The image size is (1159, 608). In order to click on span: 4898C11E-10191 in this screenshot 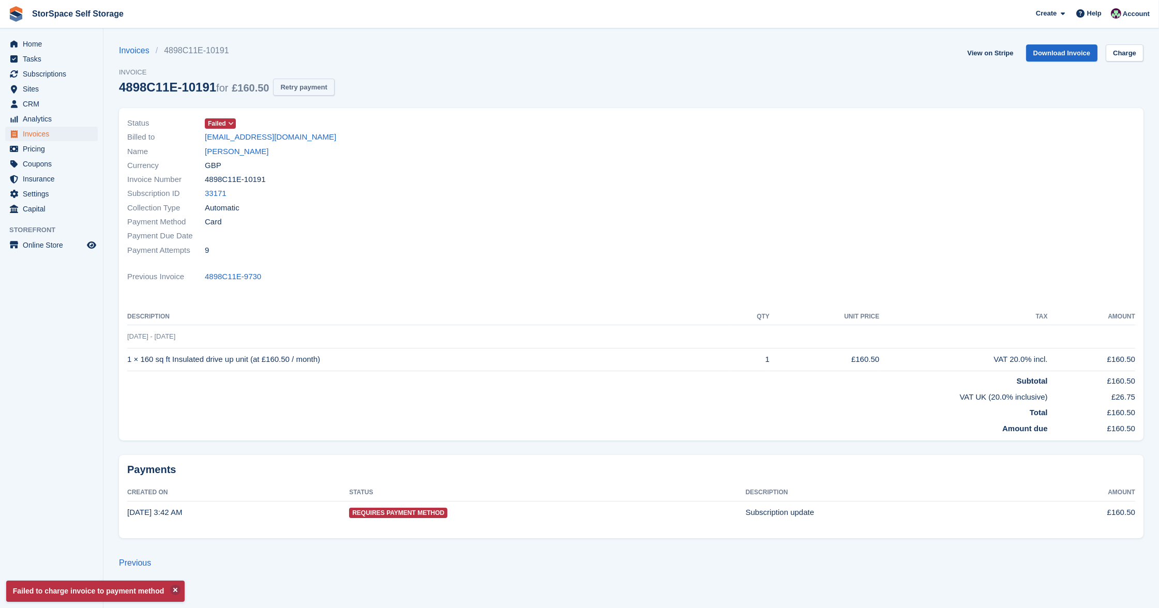, I will do `click(235, 179)`.